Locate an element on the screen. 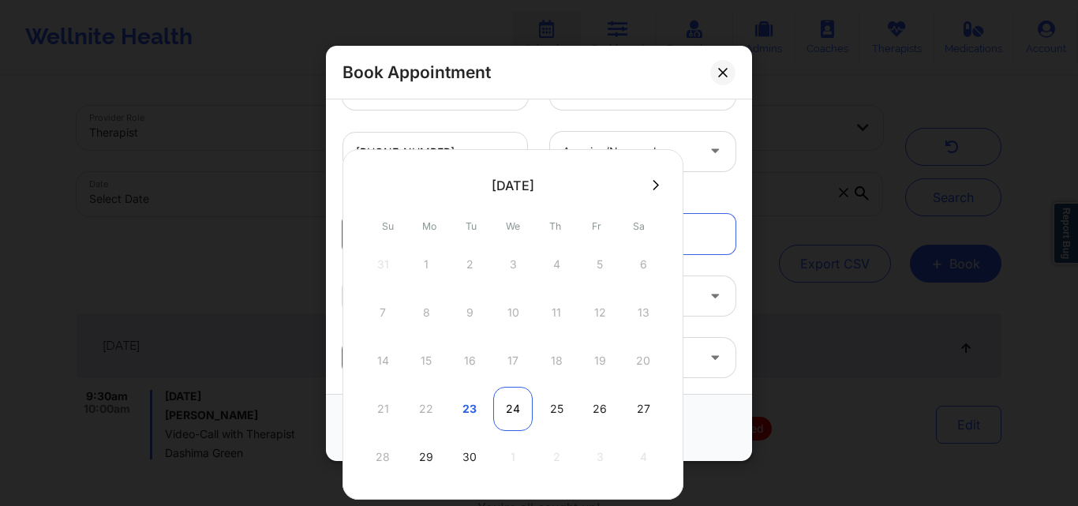  div: Wed Sep 24 2025 is located at coordinates (513, 409).